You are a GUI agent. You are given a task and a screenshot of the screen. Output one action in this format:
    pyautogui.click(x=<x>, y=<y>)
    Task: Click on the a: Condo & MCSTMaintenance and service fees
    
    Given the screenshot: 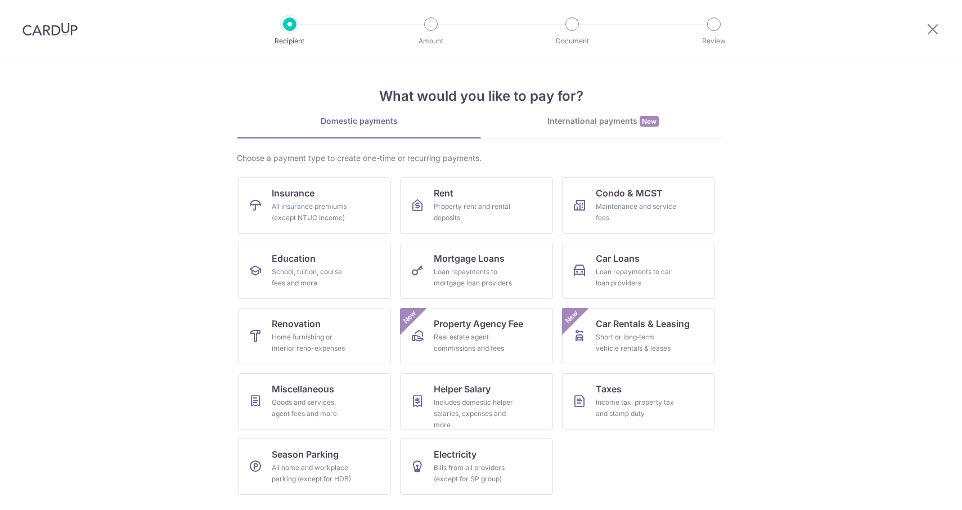 What is the action you would take?
    pyautogui.click(x=639, y=205)
    